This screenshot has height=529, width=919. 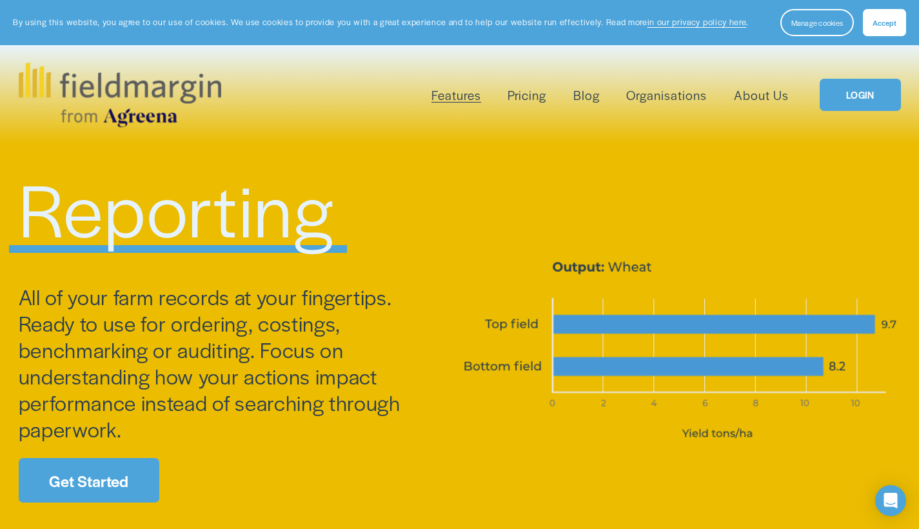 I want to click on button: Accept, so click(x=885, y=23).